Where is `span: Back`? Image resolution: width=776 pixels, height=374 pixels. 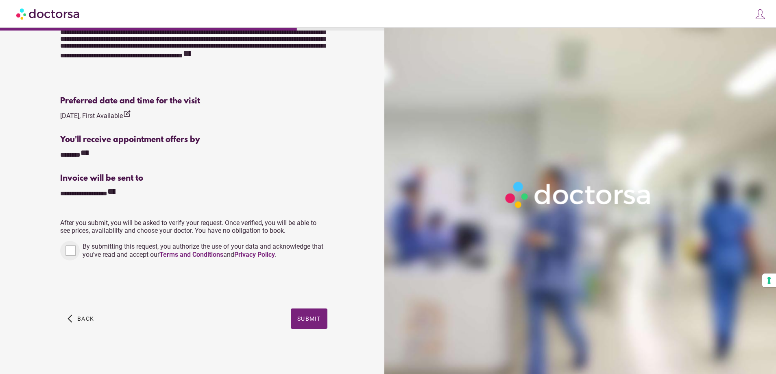 span: Back is located at coordinates (85, 319).